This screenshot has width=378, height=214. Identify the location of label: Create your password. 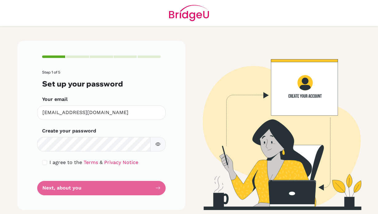
(69, 131).